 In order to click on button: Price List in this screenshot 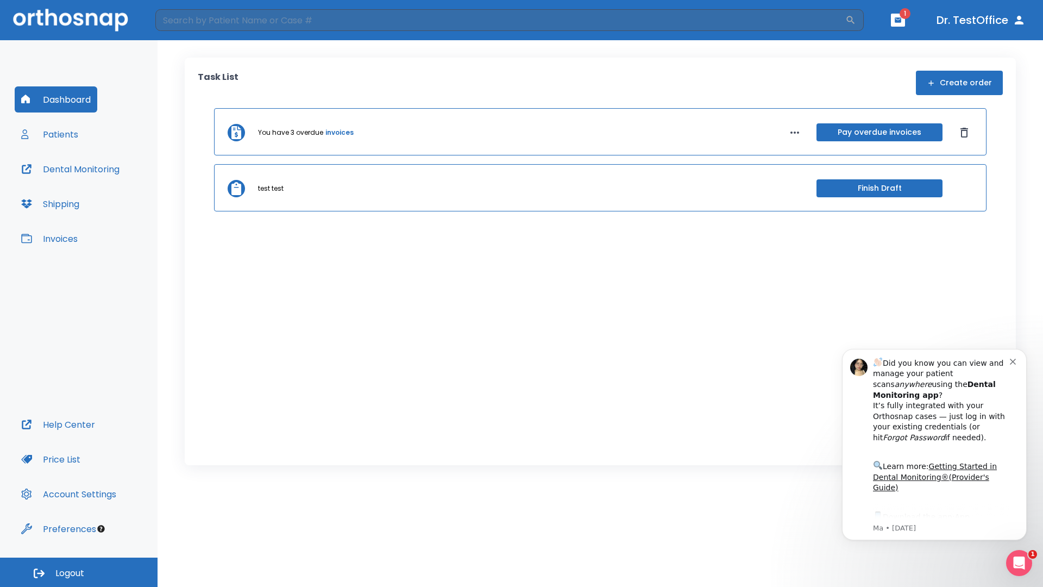, I will do `click(51, 459)`.